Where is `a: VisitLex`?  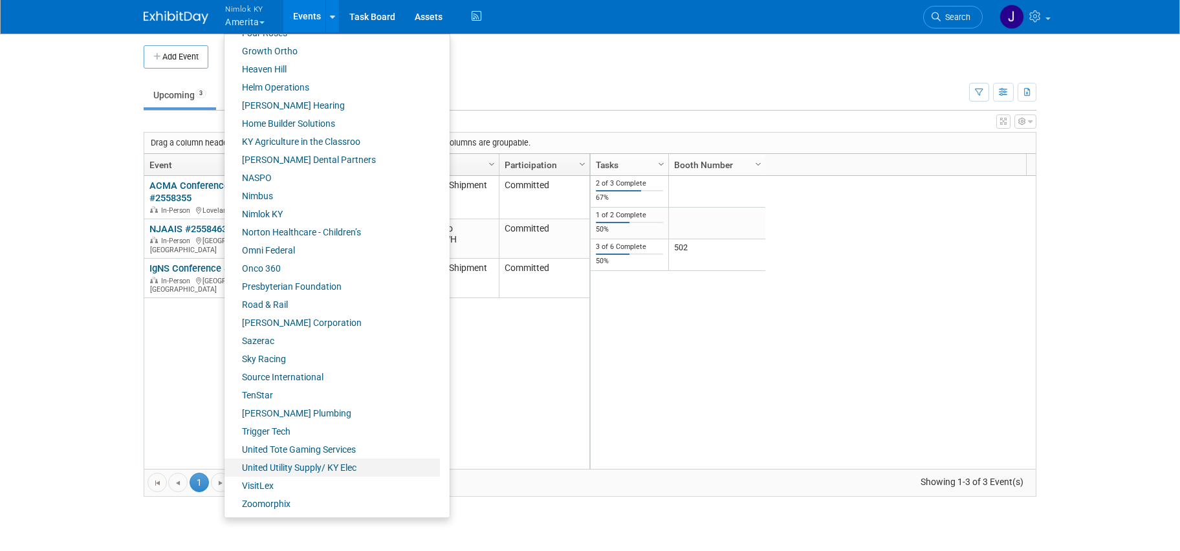 a: VisitLex is located at coordinates (332, 486).